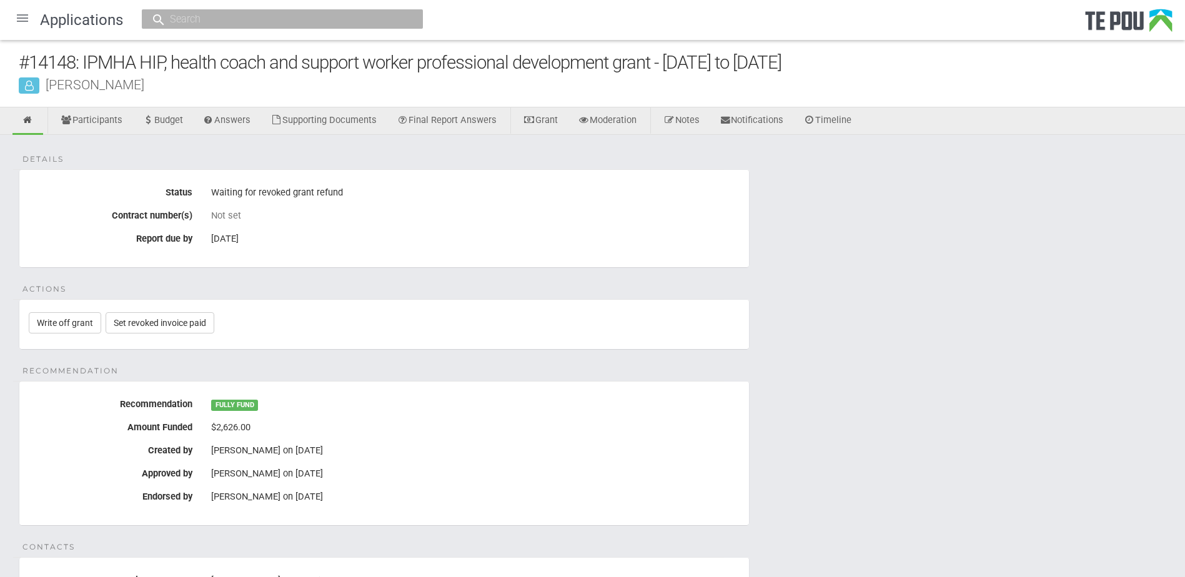 This screenshot has height=577, width=1185. Describe the element at coordinates (44, 289) in the screenshot. I see `span: Actions` at that location.